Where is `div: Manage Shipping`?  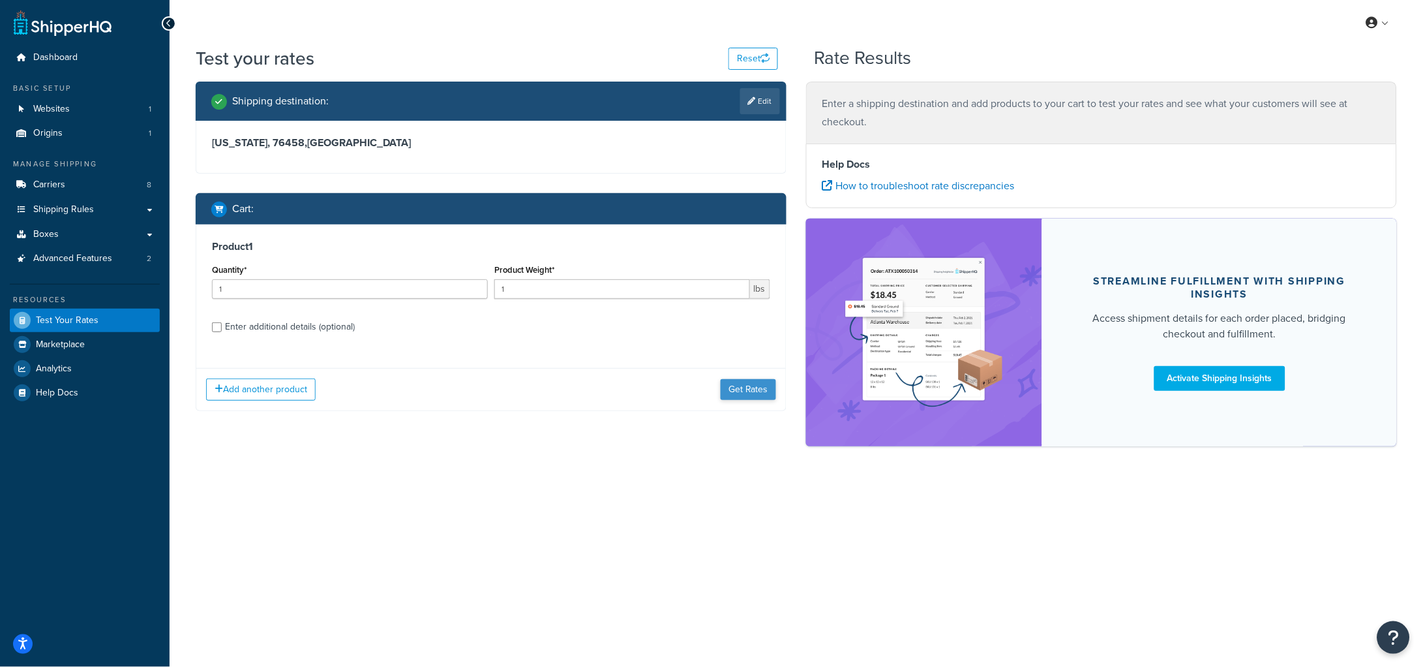 div: Manage Shipping is located at coordinates (85, 164).